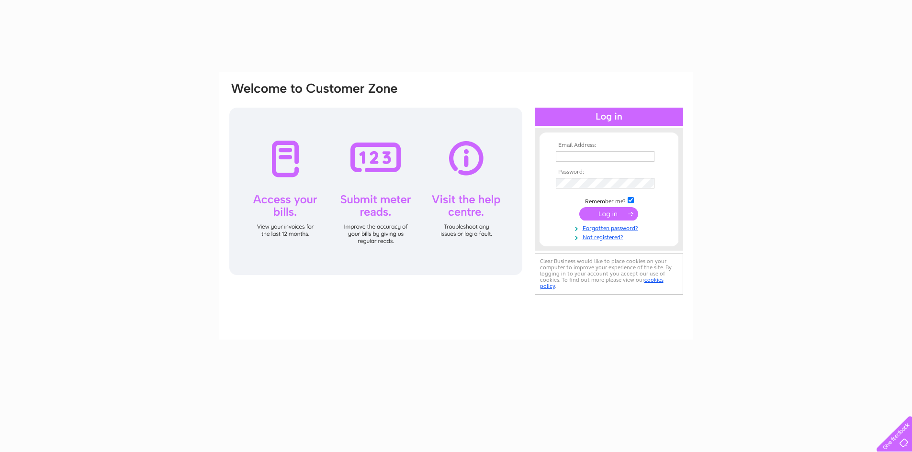  Describe the element at coordinates (602, 283) in the screenshot. I see `a: cookies policy` at that location.